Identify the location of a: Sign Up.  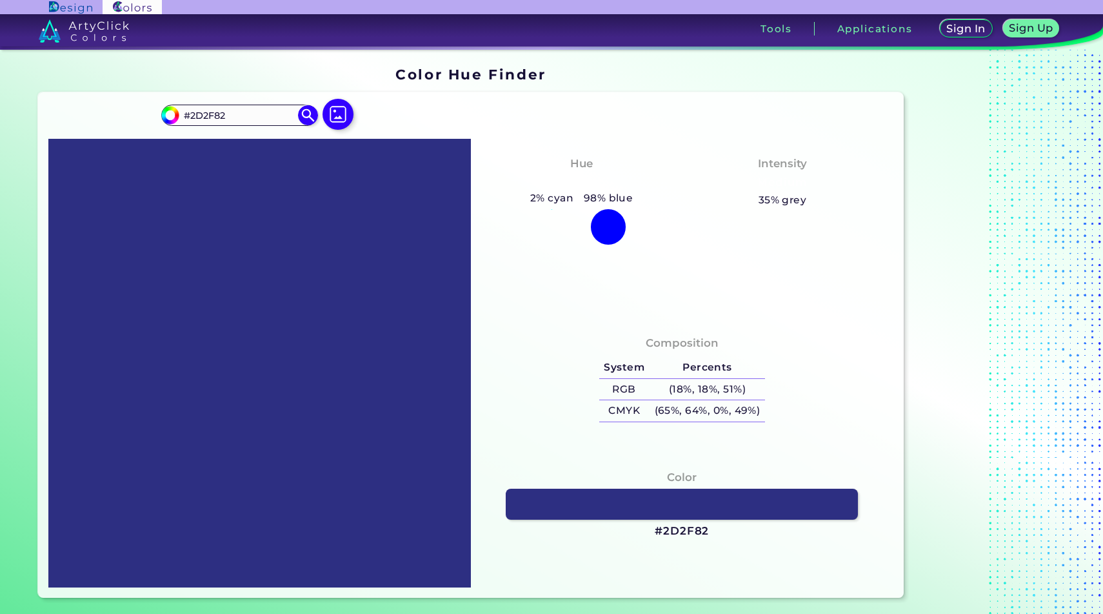
(1031, 28).